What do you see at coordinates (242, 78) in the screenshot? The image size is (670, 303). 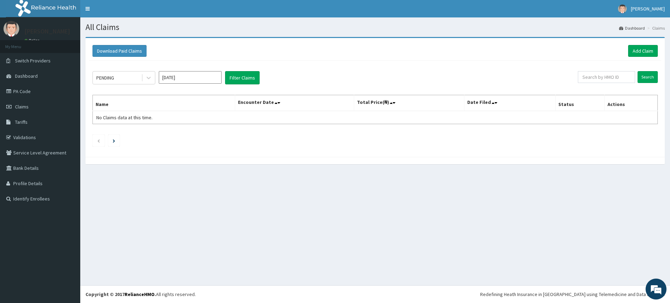 I see `button: Filter Claims` at bounding box center [242, 78].